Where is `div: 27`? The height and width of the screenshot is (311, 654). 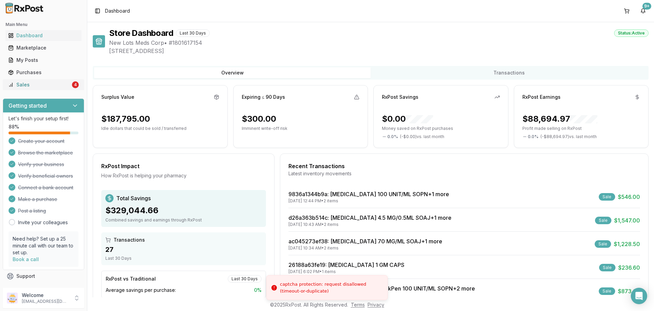 div: 27 is located at coordinates (184, 249).